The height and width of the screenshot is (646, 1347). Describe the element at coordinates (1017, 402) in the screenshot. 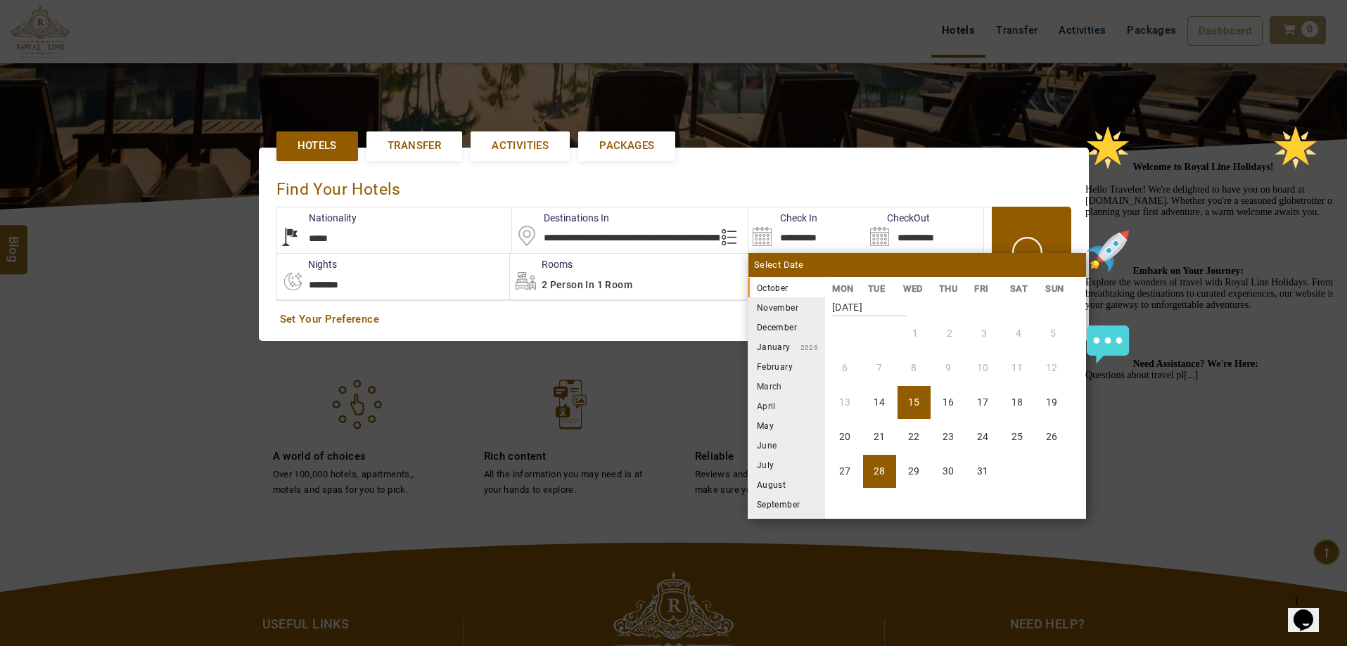

I see `li: Saturday, 18 October 2025` at that location.